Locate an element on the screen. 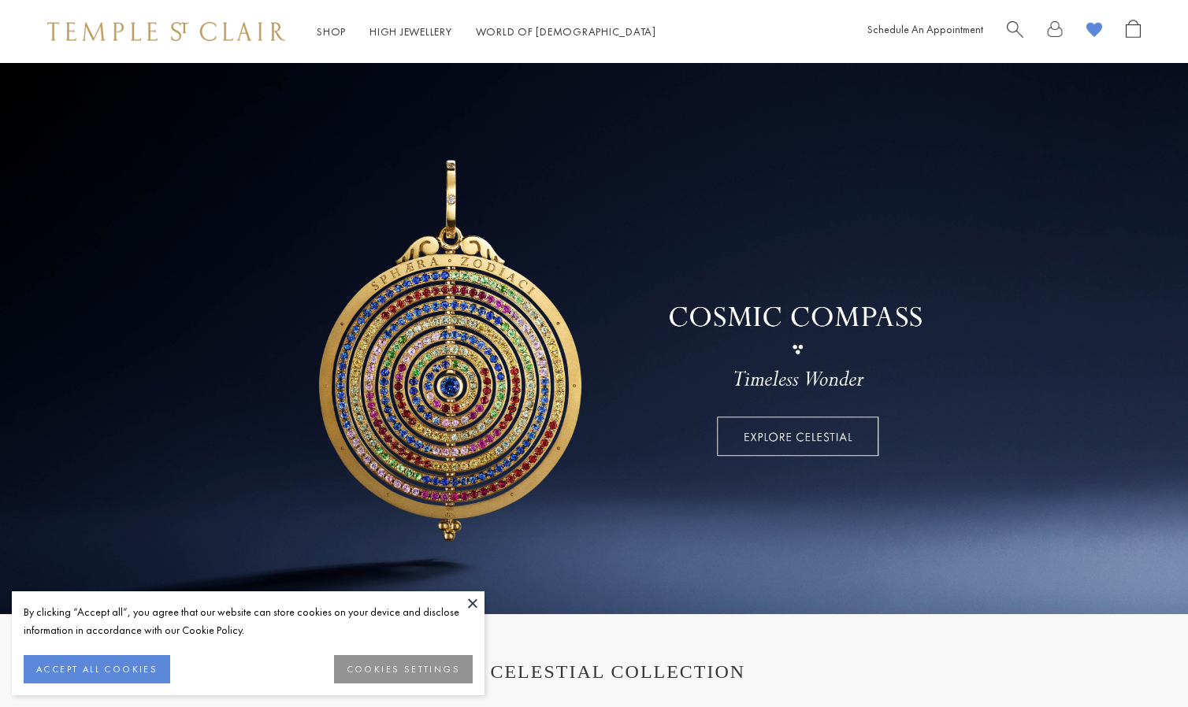  div: By clicking “Accept all”, you agree that our website can store cookies on your device and disclos... is located at coordinates (248, 621).